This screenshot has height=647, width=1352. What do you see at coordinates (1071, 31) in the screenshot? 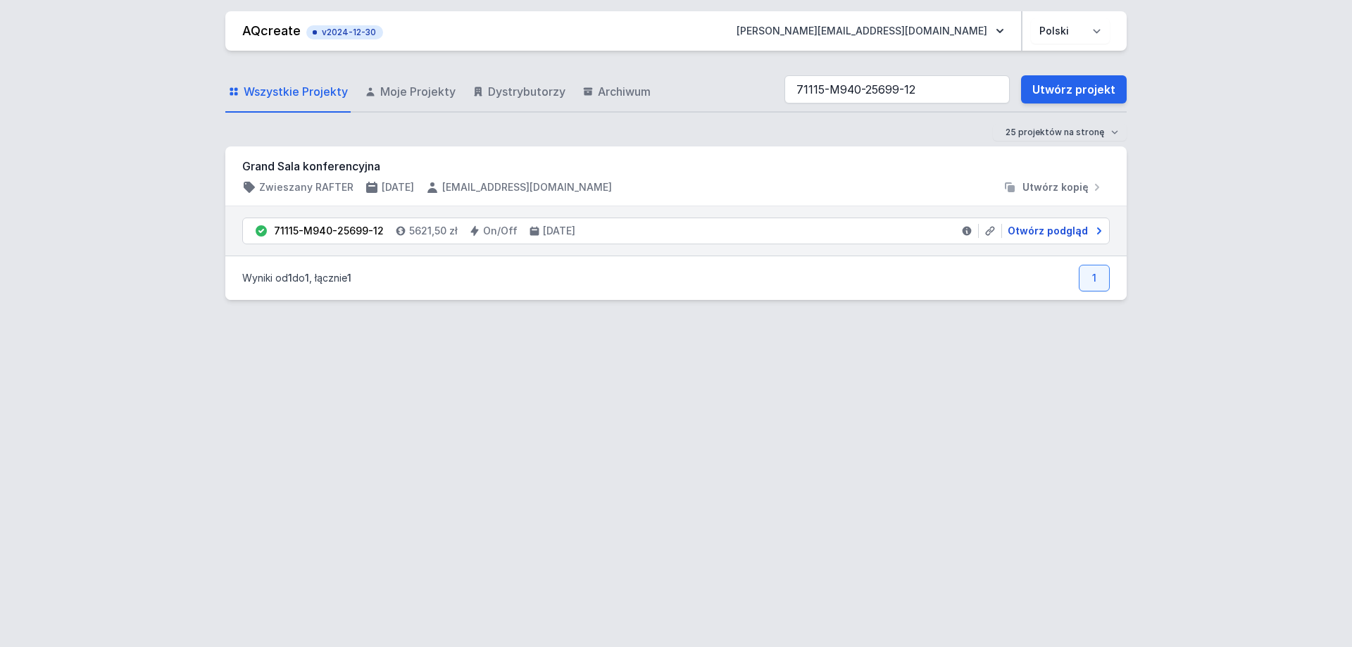
I see `select: Wybierz język` at bounding box center [1071, 31].